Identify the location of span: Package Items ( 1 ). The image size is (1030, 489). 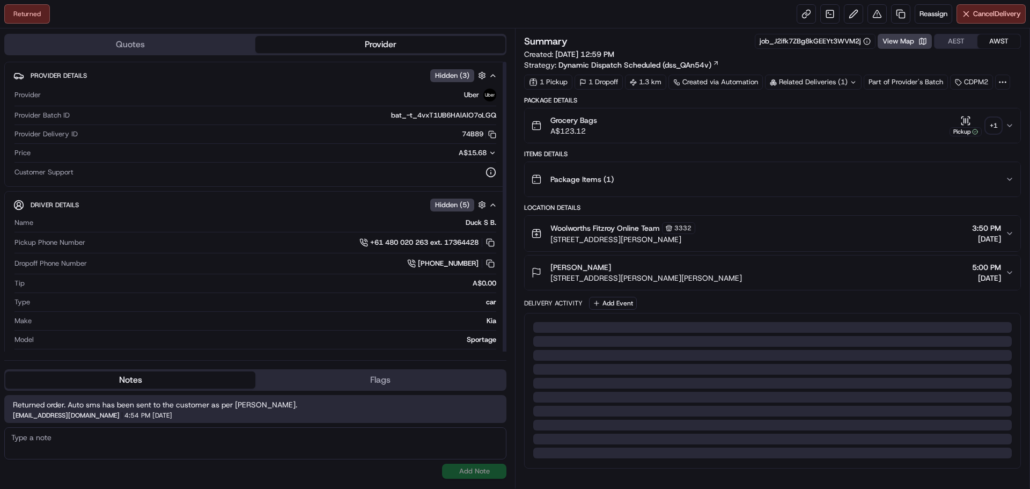
(582, 179).